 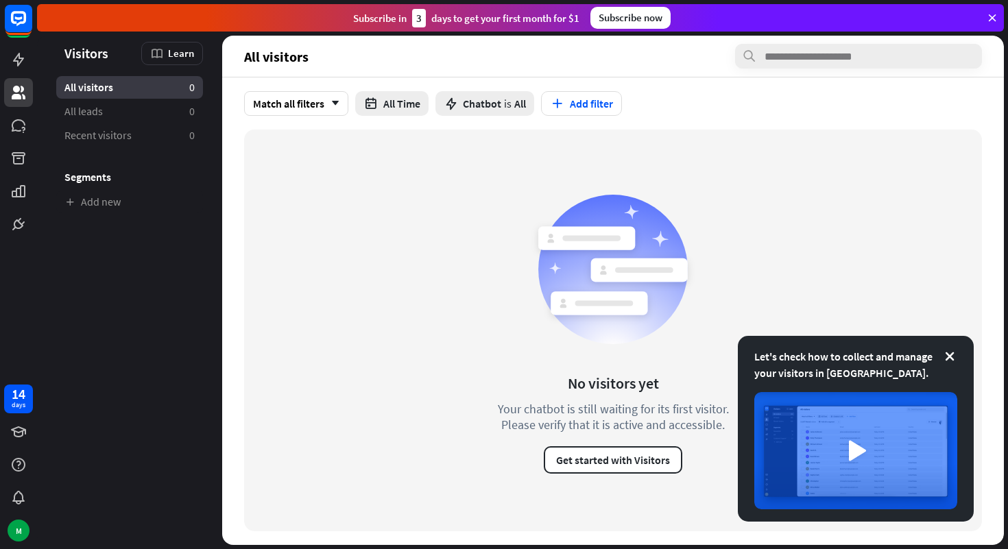 What do you see at coordinates (130, 177) in the screenshot?
I see `h3: Segments` at bounding box center [130, 177].